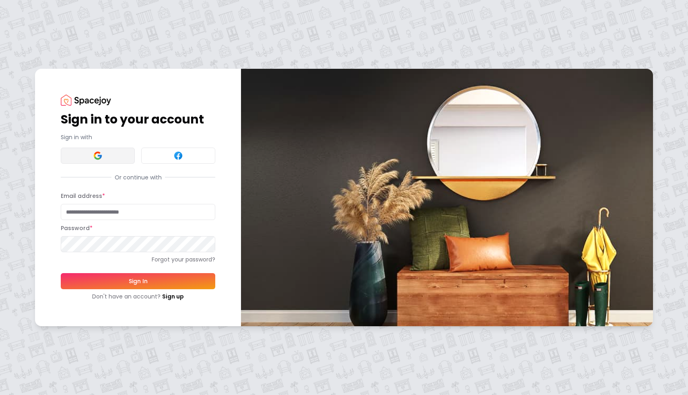  What do you see at coordinates (138, 119) in the screenshot?
I see `h1: Sign in to your account` at bounding box center [138, 119].